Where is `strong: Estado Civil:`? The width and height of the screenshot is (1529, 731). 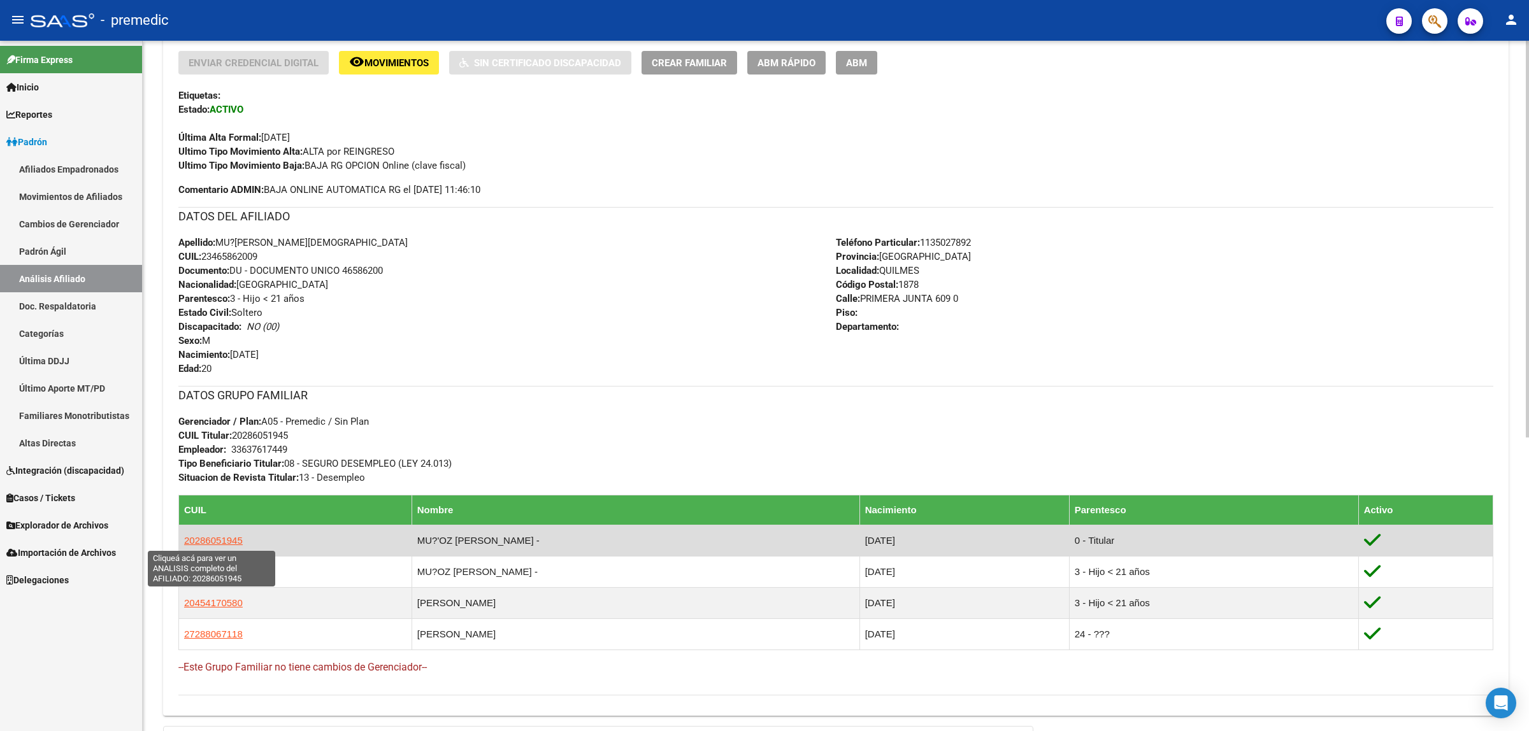
strong: Estado Civil: is located at coordinates (204, 313).